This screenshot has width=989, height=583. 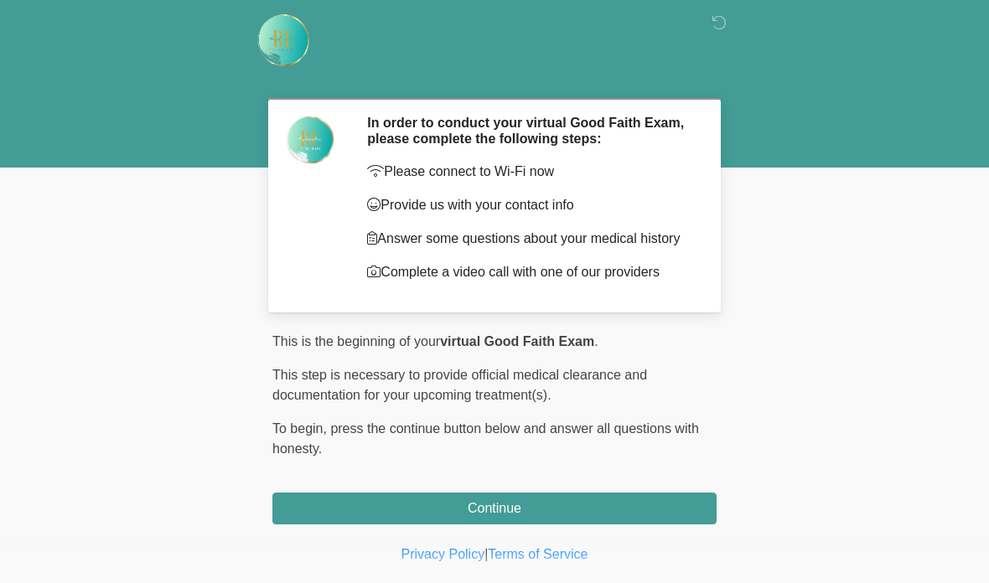 What do you see at coordinates (495, 509) in the screenshot?
I see `button: Continue` at bounding box center [495, 509].